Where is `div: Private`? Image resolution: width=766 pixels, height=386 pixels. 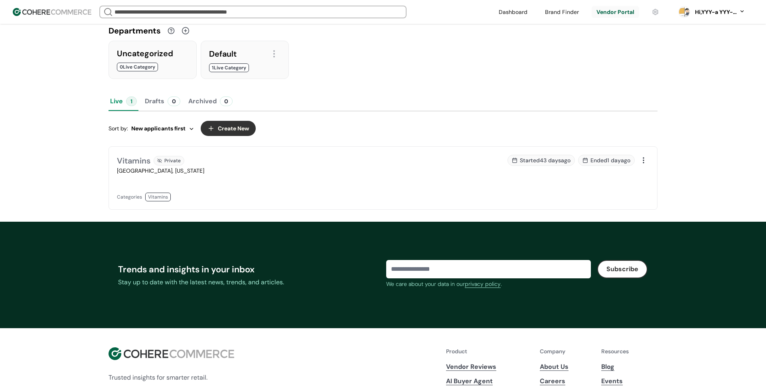 div: Private is located at coordinates (169, 161).